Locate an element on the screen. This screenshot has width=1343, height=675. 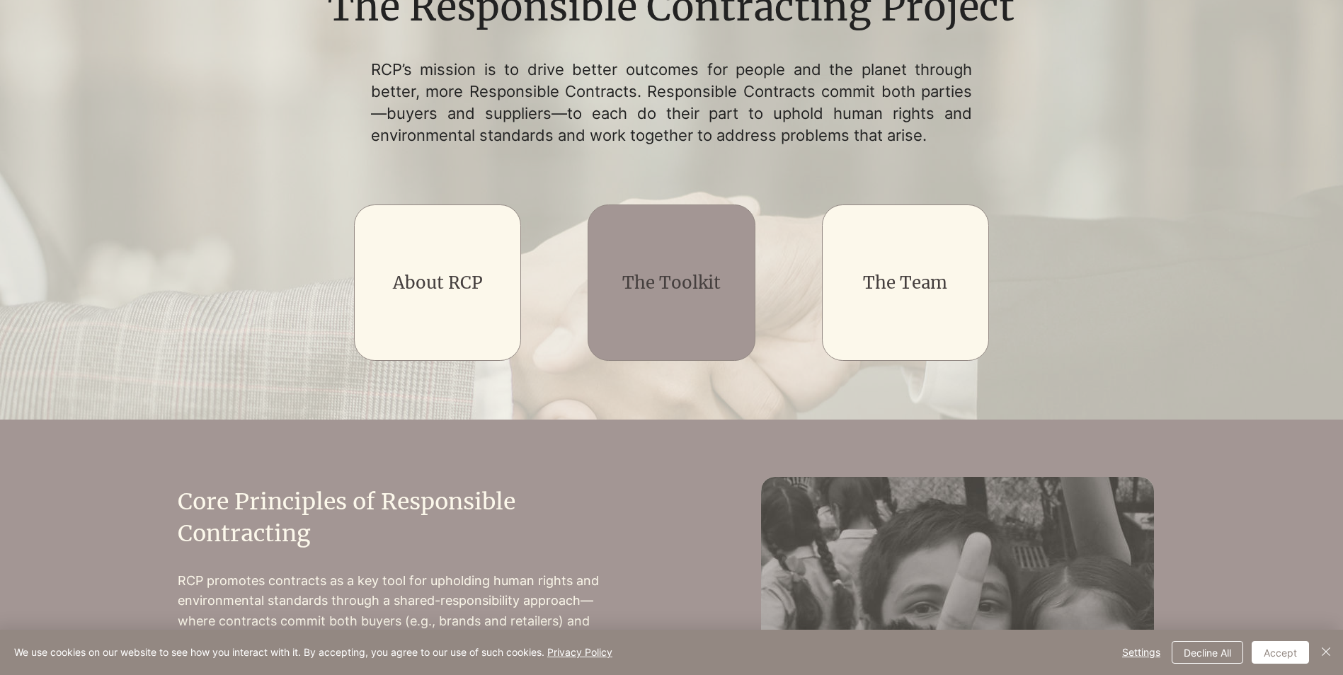
a: Privacy Policy is located at coordinates (580, 652).